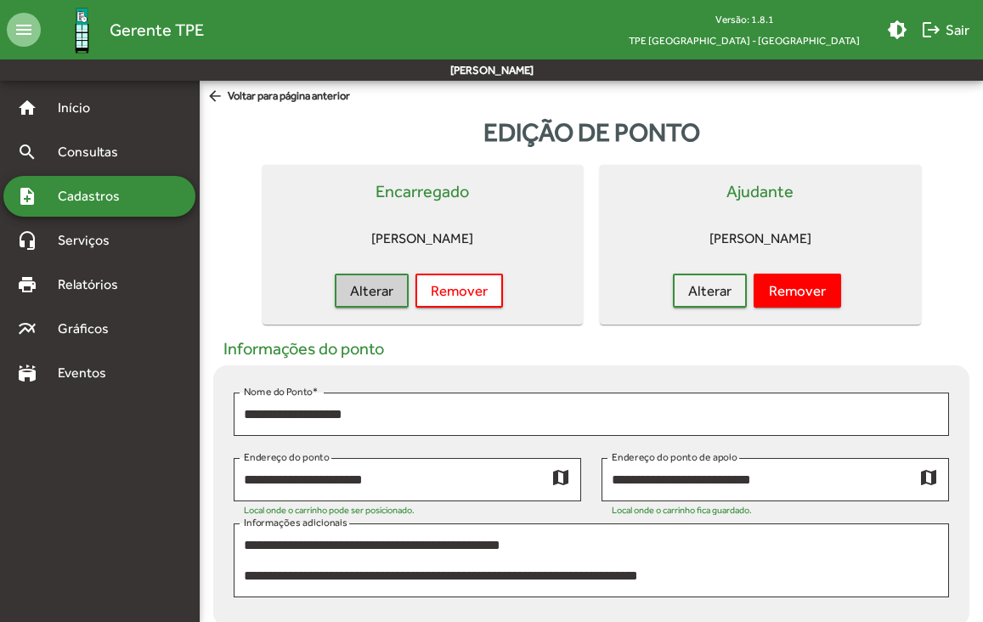 The height and width of the screenshot is (622, 983). Describe the element at coordinates (944, 30) in the screenshot. I see `button: Sair` at that location.